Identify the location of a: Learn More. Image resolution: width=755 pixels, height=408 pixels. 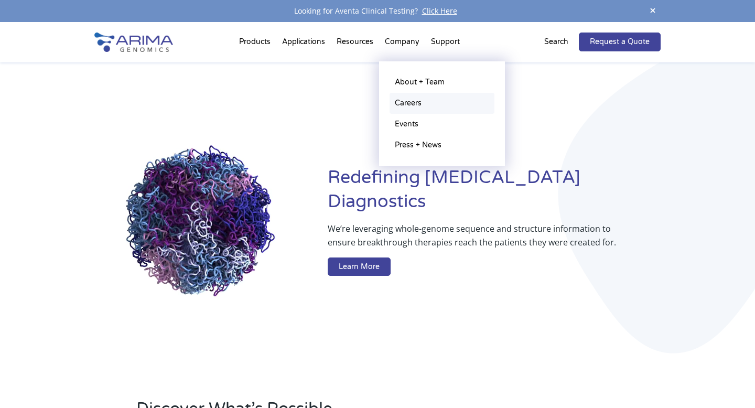
(359, 267).